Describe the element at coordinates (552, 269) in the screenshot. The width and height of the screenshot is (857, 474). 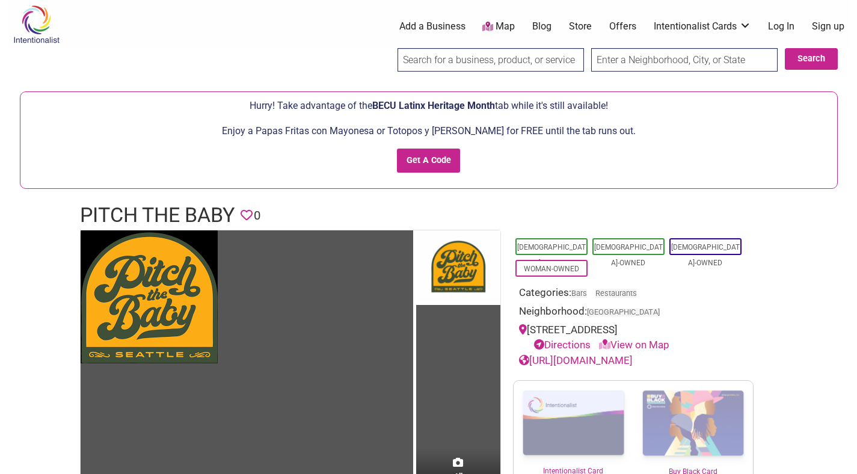
I see `a: Woman-Owned` at that location.